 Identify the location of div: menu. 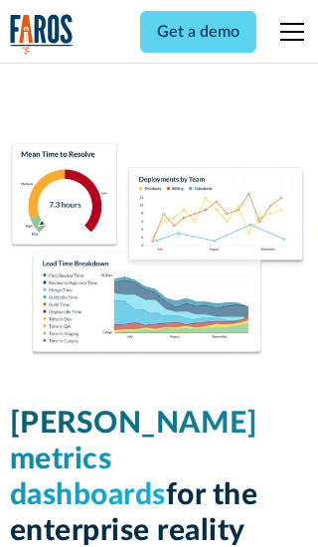
(289, 32).